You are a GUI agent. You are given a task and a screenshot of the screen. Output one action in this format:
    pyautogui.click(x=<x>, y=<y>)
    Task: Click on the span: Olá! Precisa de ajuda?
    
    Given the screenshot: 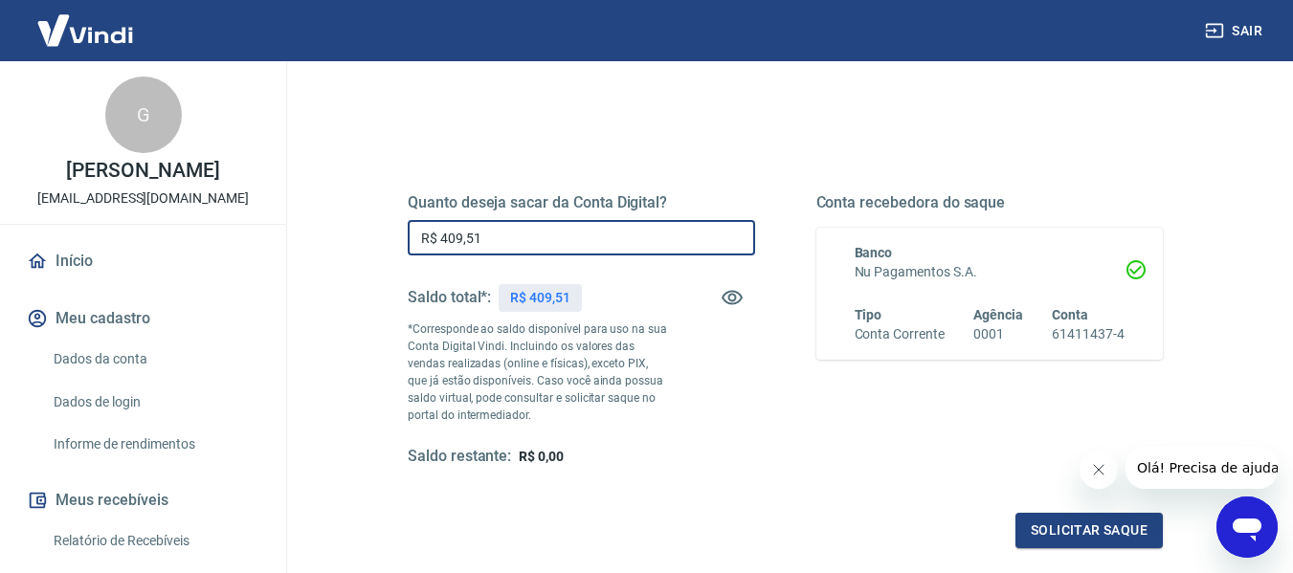 What is the action you would take?
    pyautogui.click(x=86, y=21)
    